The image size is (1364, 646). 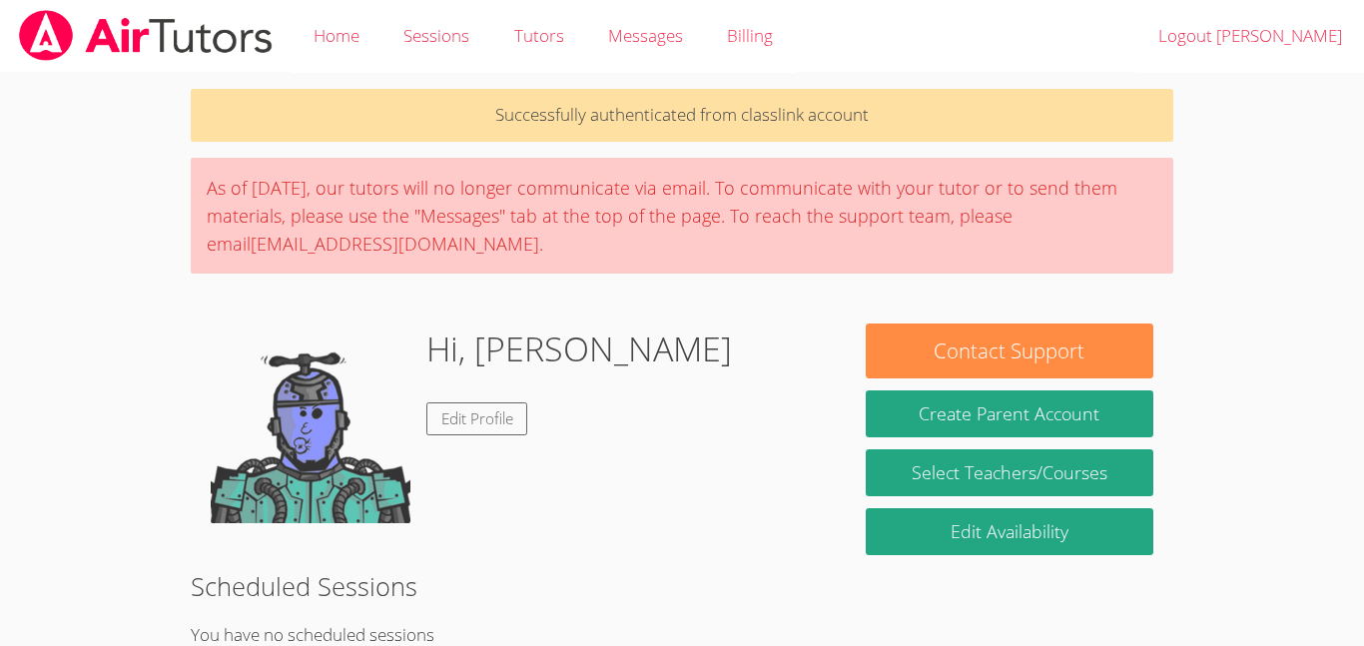 What do you see at coordinates (1010, 351) in the screenshot?
I see `button: Contact Support` at bounding box center [1010, 351].